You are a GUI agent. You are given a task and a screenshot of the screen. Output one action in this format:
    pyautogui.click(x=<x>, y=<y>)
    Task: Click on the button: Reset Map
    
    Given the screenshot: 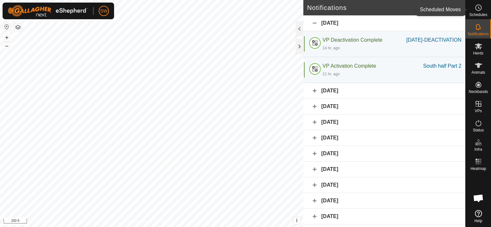 What is the action you would take?
    pyautogui.click(x=7, y=27)
    